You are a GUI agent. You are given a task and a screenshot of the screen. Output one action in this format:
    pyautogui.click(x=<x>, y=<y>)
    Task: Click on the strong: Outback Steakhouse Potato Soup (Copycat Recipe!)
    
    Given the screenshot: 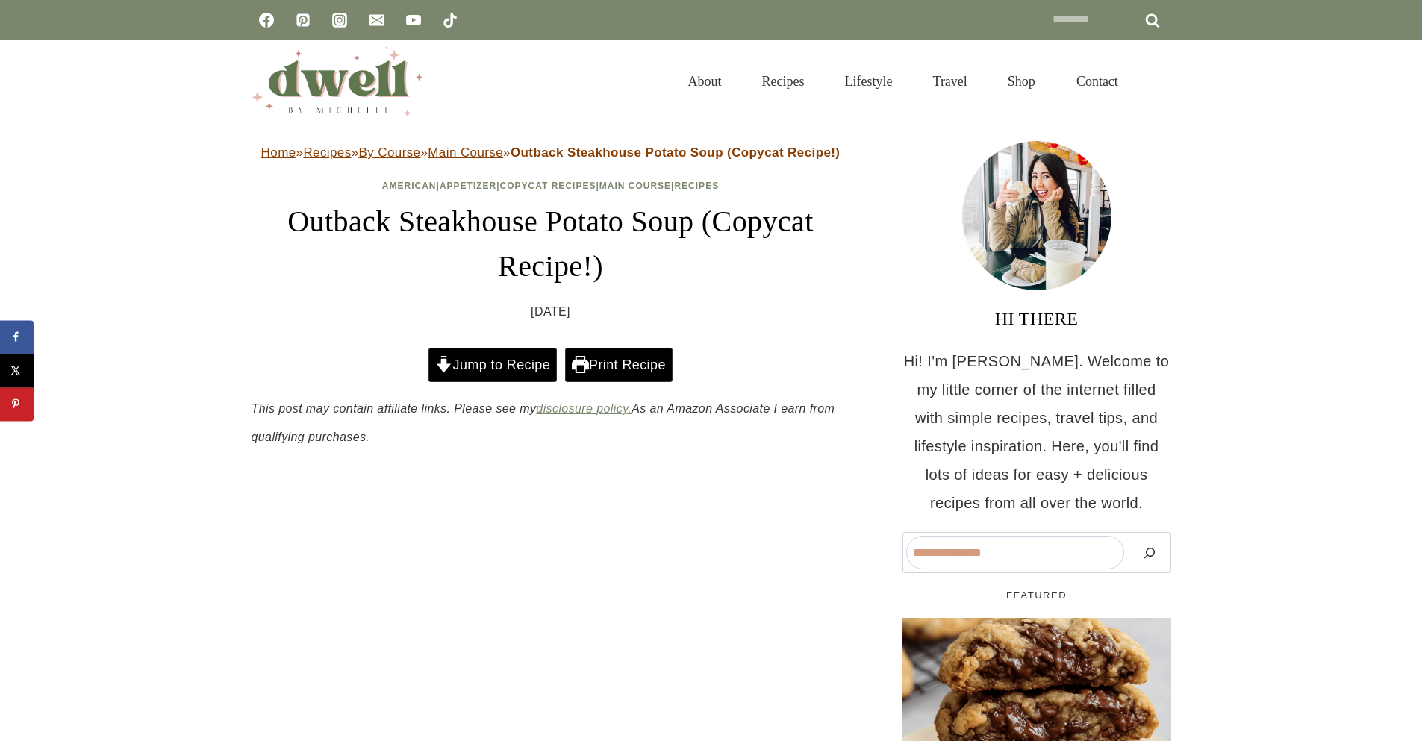 What is the action you would take?
    pyautogui.click(x=675, y=152)
    